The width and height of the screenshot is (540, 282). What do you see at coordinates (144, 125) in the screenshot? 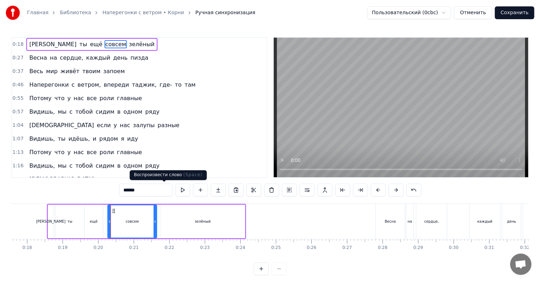
I see `span: залупы` at bounding box center [144, 125].